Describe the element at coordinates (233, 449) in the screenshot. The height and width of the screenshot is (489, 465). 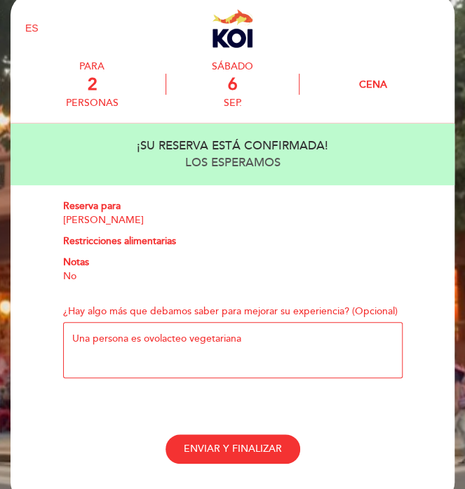
I see `button: ENVIAR Y FINALIZAR` at that location.